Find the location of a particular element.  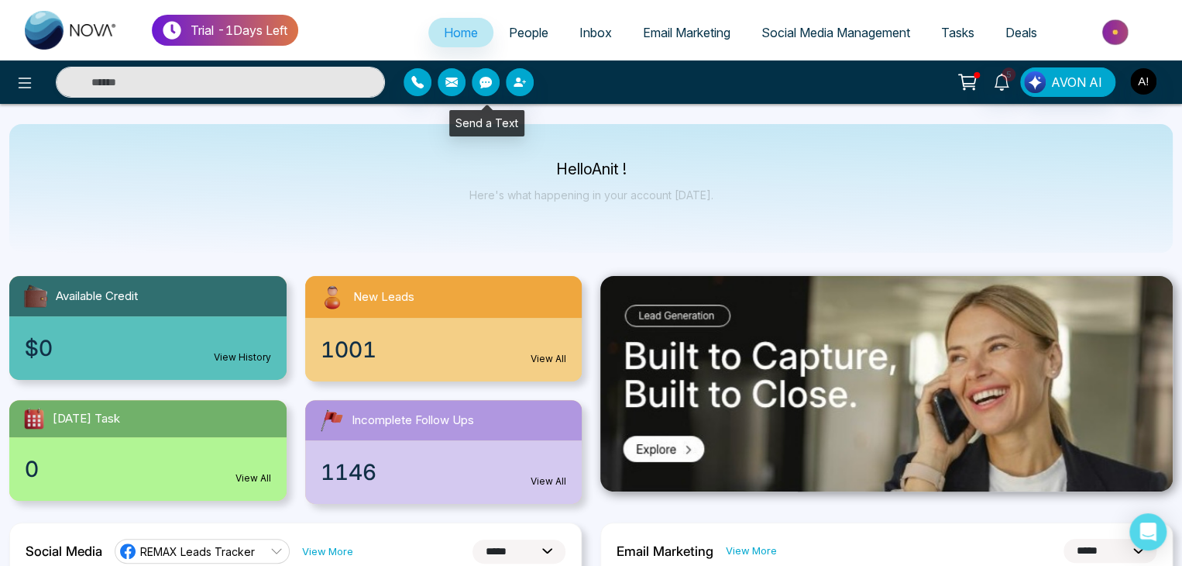

span: 1146 is located at coordinates (349, 472).